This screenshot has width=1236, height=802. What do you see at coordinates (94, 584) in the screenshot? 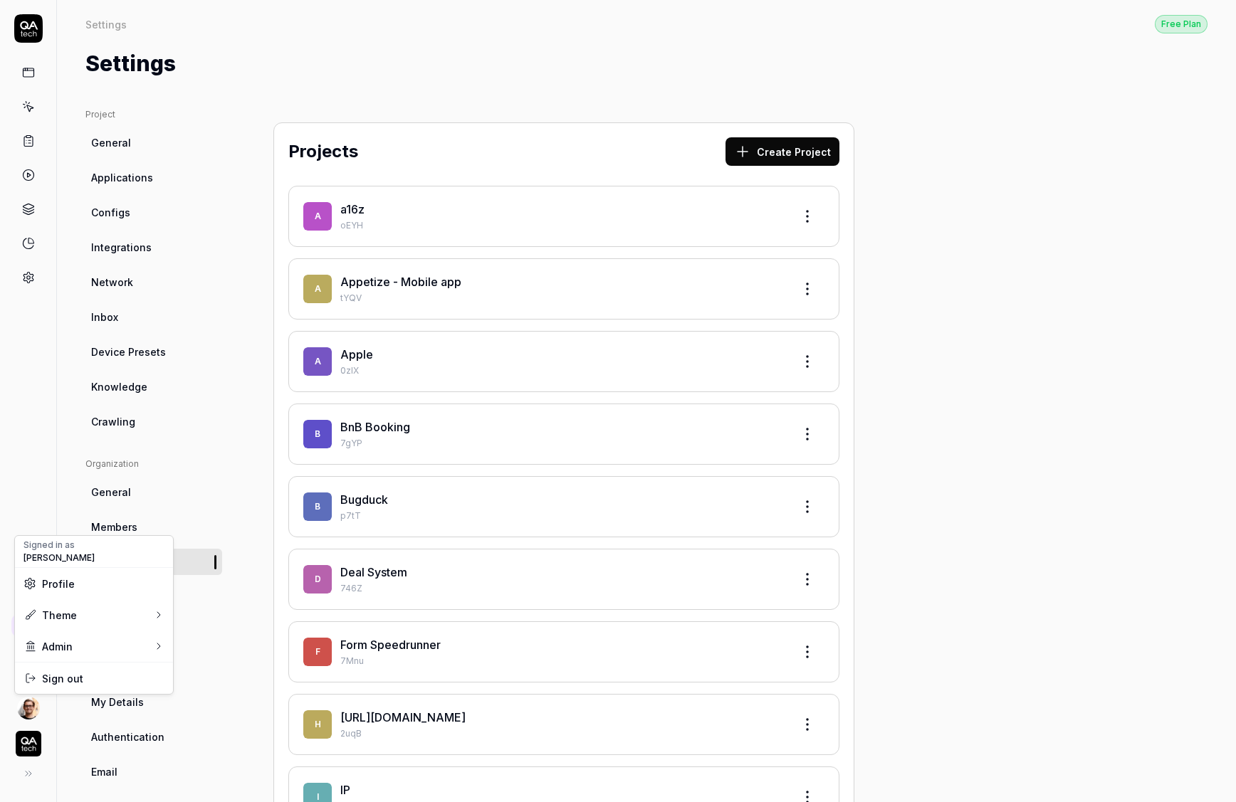
I see `a: Profile` at bounding box center [94, 584].